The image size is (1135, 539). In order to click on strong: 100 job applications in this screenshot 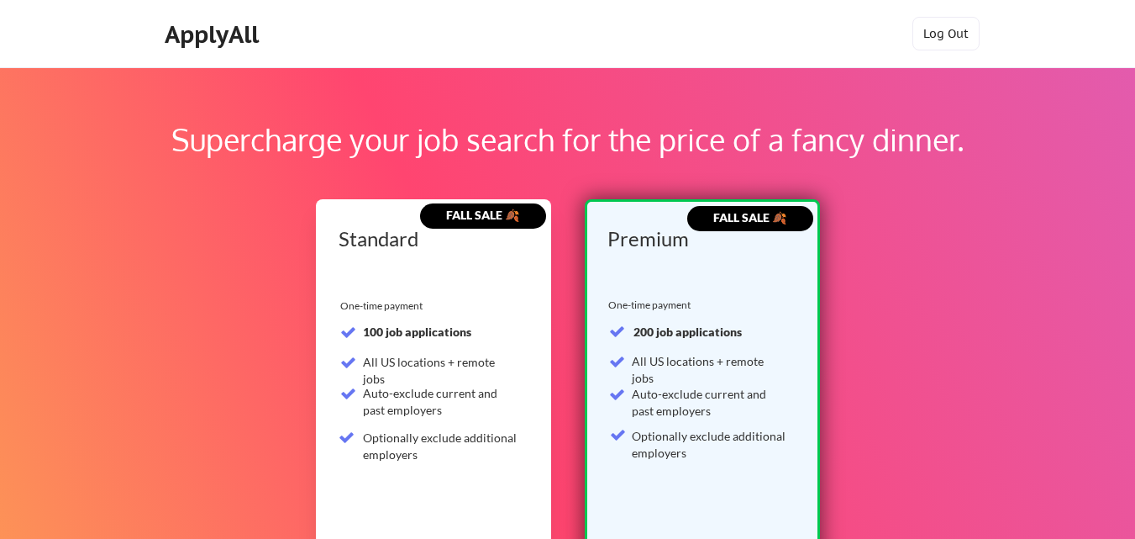, I will do `click(417, 331)`.